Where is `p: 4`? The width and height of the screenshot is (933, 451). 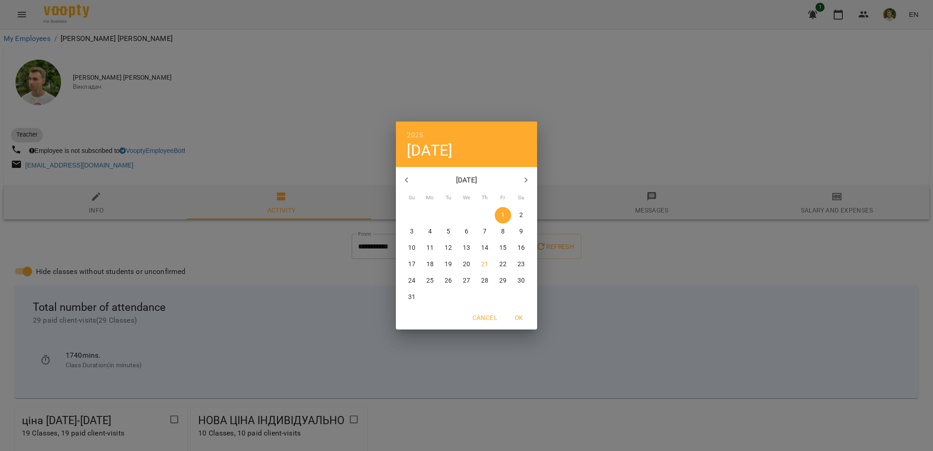
p: 4 is located at coordinates (430, 232).